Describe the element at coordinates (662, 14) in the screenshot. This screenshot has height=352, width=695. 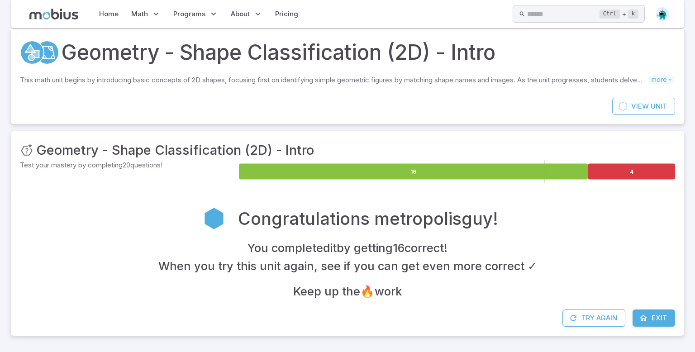
I see `img: octagon.svg` at that location.